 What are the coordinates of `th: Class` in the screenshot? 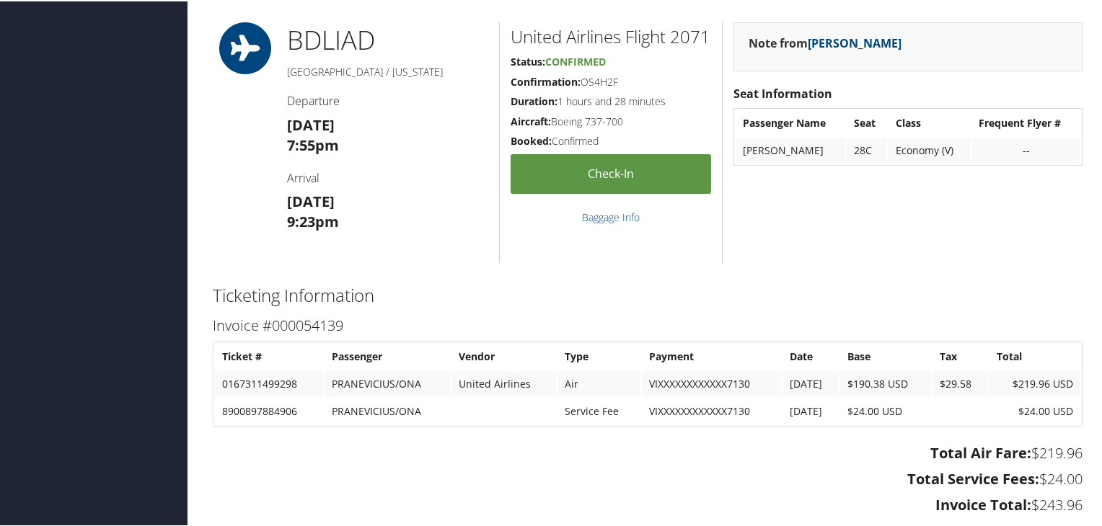 It's located at (929, 122).